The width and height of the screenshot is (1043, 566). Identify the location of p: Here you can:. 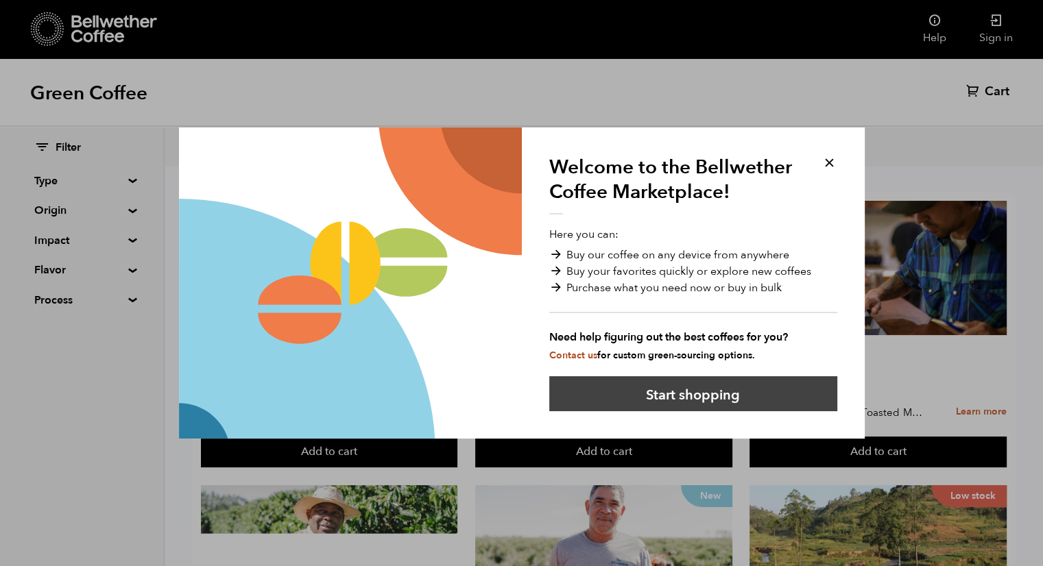
(693, 294).